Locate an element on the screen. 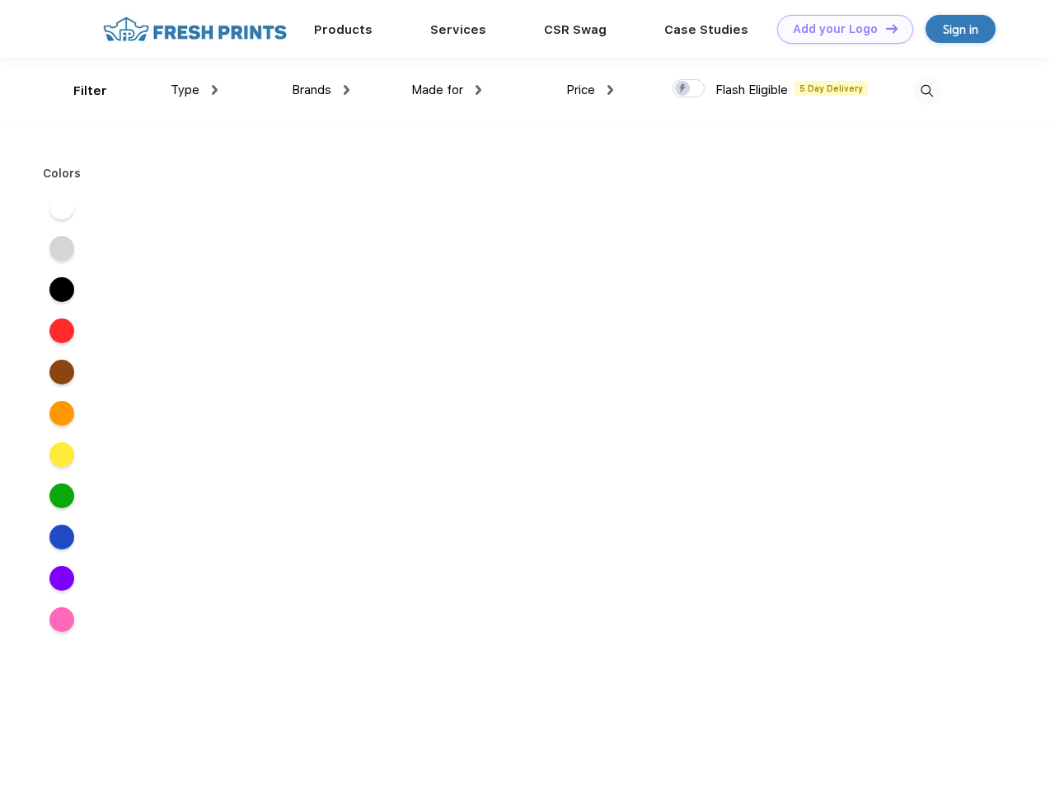 The image size is (1050, 792). span: Type is located at coordinates (185, 90).